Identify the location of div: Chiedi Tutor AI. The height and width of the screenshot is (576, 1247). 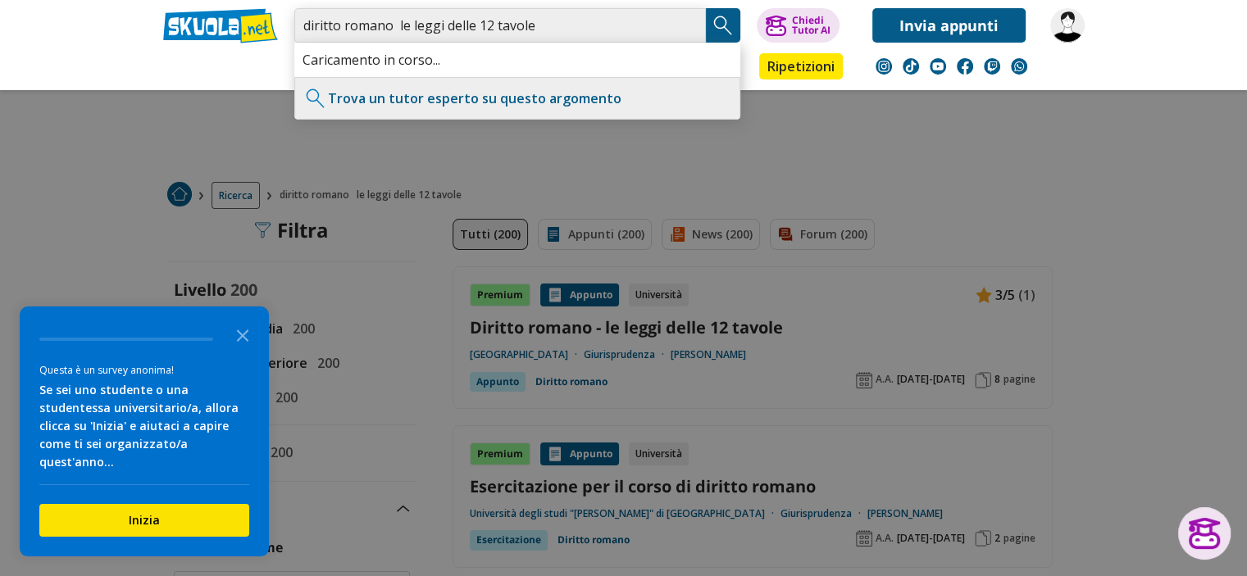
(810, 25).